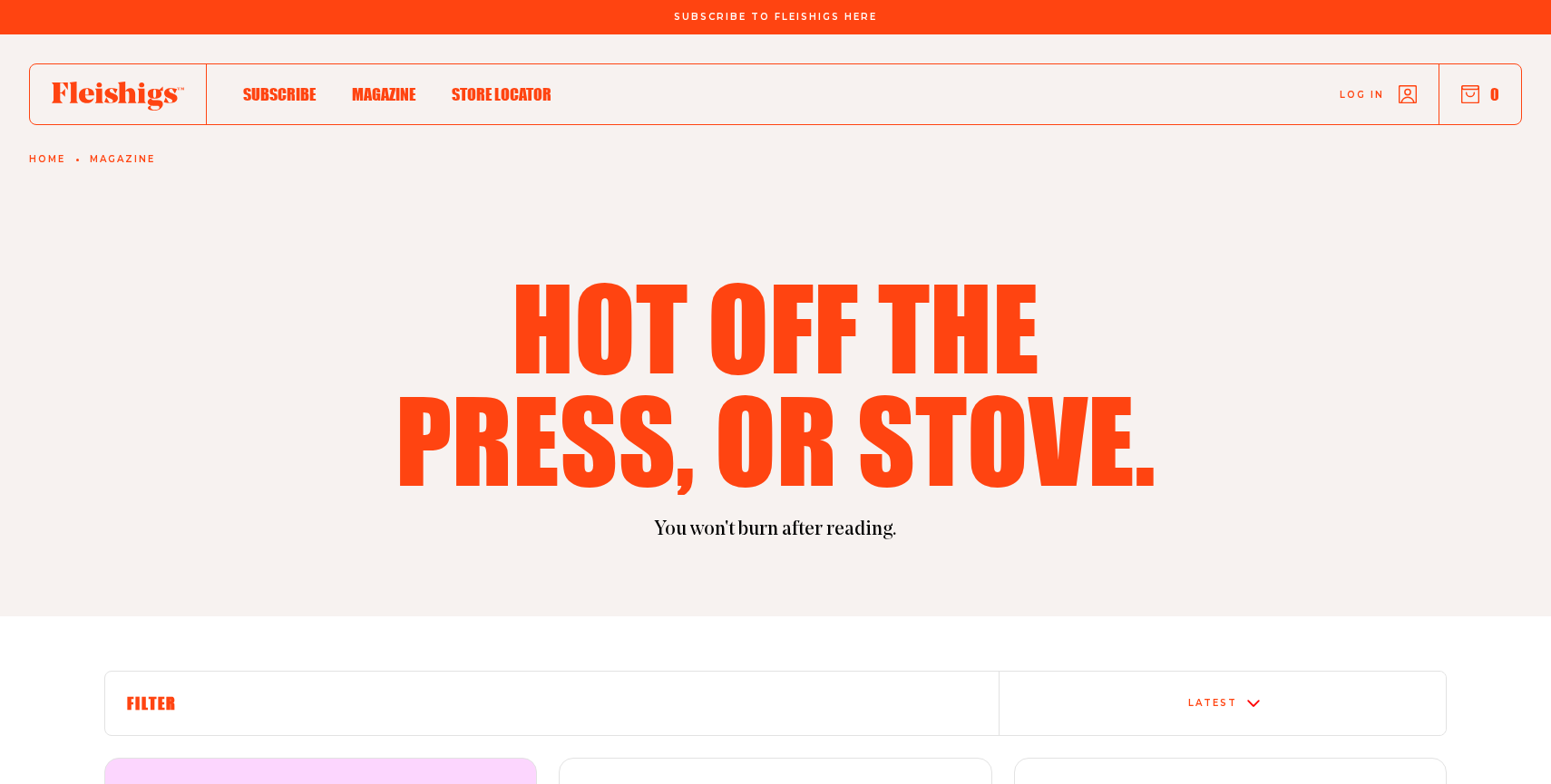  I want to click on h6: Filter, so click(551, 703).